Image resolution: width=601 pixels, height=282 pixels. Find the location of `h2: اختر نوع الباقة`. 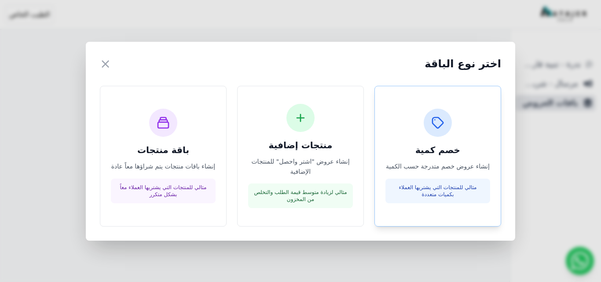

h2: اختر نوع الباقة is located at coordinates (463, 64).